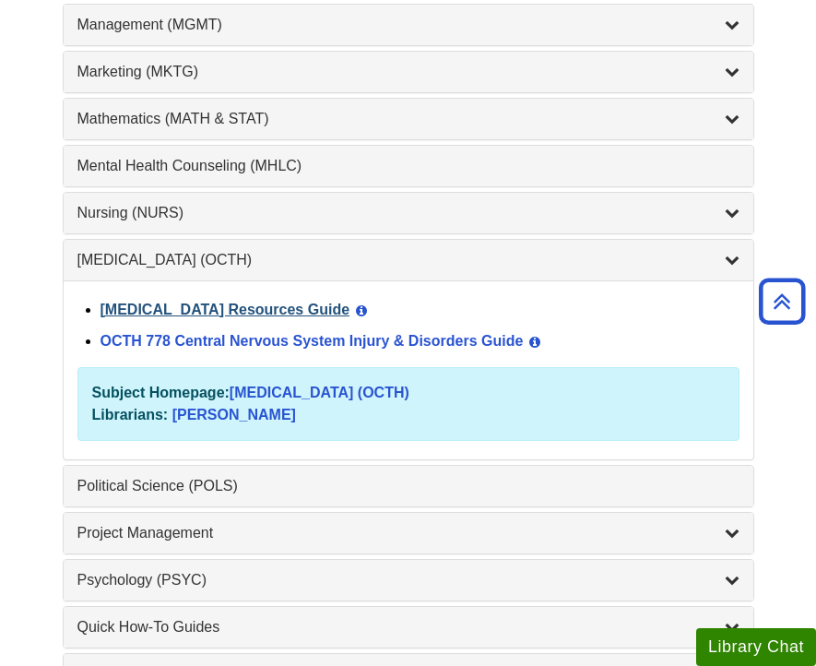 The width and height of the screenshot is (816, 666). I want to click on a: Nursing (NURS), so click(408, 213).